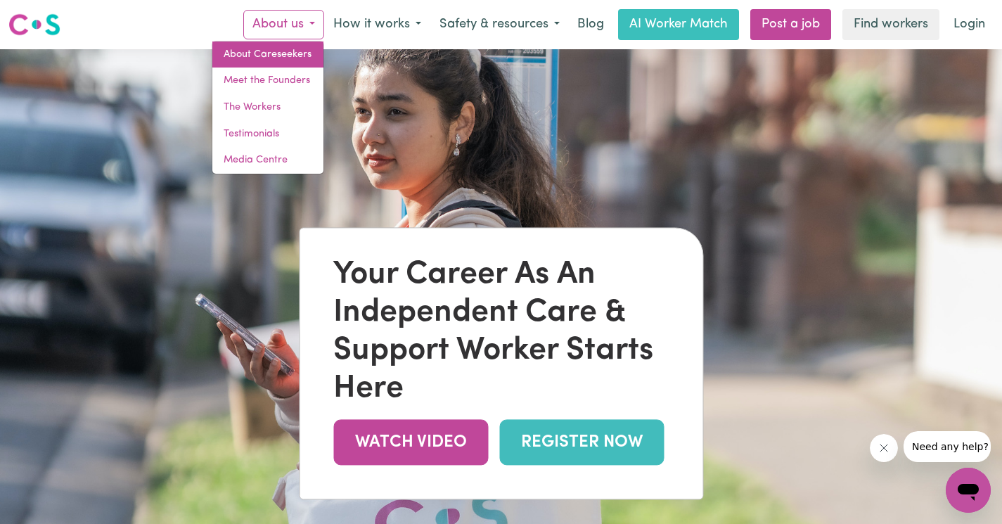 This screenshot has width=1002, height=524. Describe the element at coordinates (268, 108) in the screenshot. I see `a: The Workers` at that location.